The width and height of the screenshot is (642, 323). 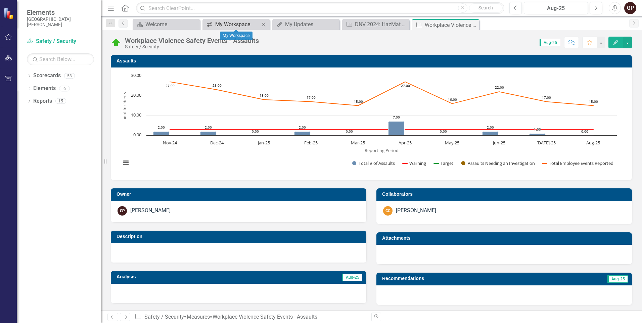 What do you see at coordinates (397, 129) in the screenshot?
I see `path: Apr-25, 7. Total # of Assaults.` at bounding box center [397, 129].